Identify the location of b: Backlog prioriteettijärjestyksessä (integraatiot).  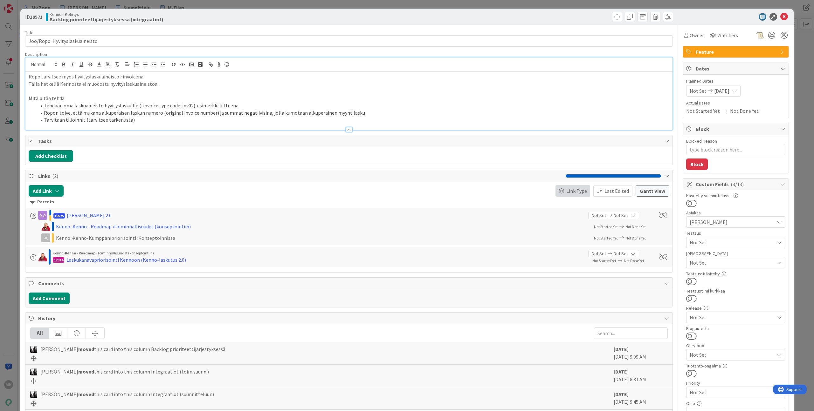
(106, 19).